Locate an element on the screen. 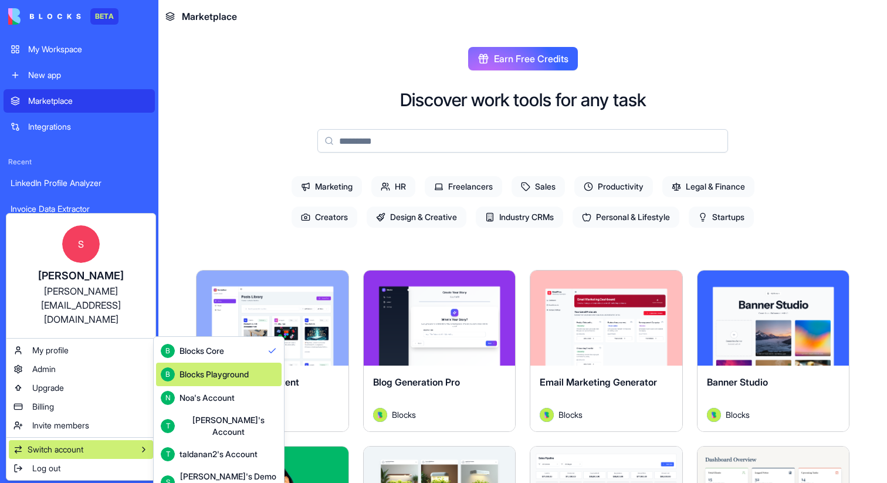 The image size is (887, 483). span: Invite members is located at coordinates (60, 425).